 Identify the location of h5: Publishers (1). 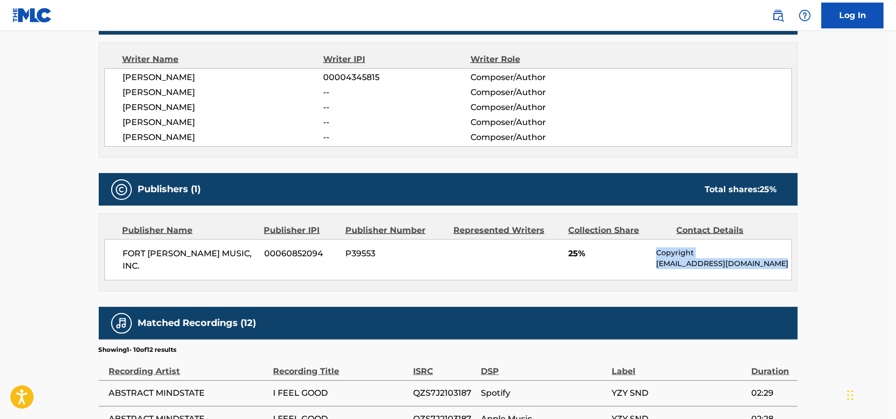
(170, 189).